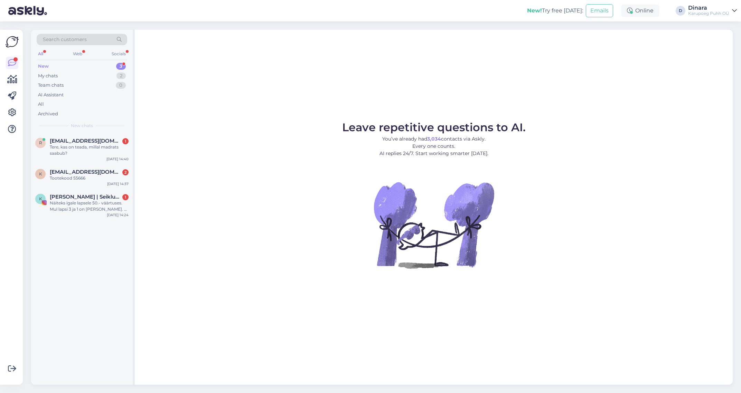 Image resolution: width=741 pixels, height=393 pixels. I want to click on div: AI Assistant, so click(51, 95).